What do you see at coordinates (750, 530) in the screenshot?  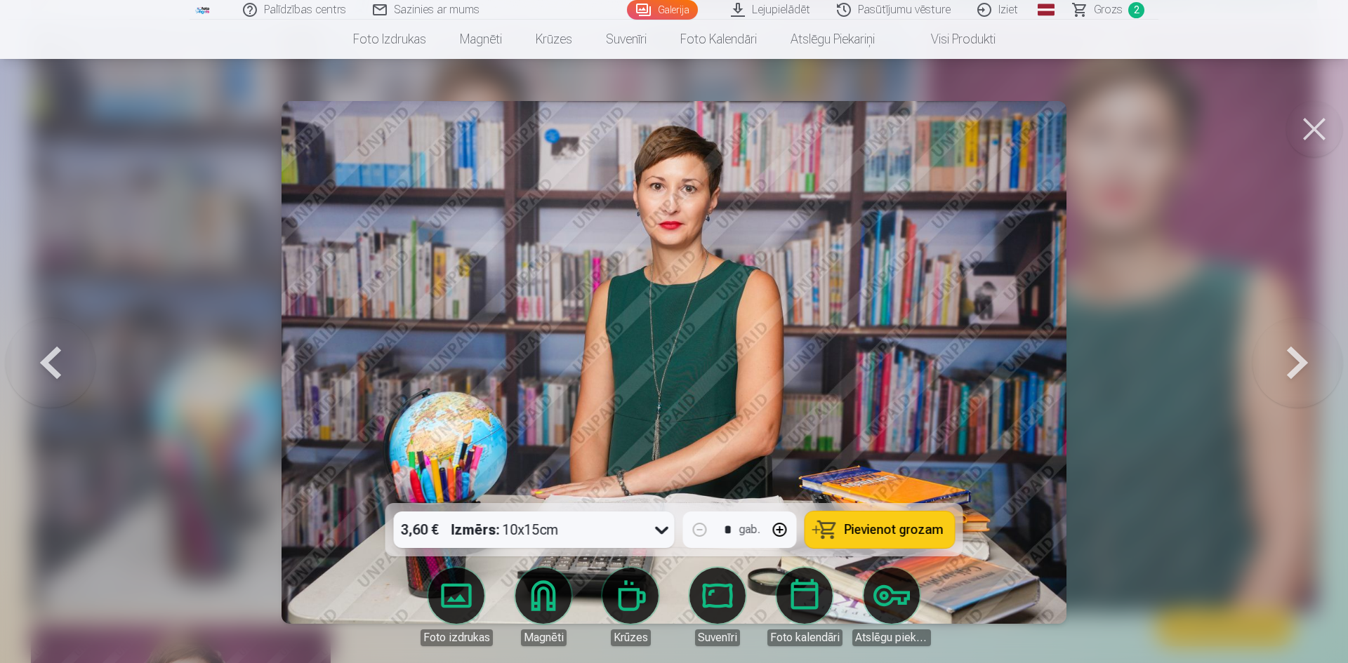 I see `div: gab.` at bounding box center [750, 530].